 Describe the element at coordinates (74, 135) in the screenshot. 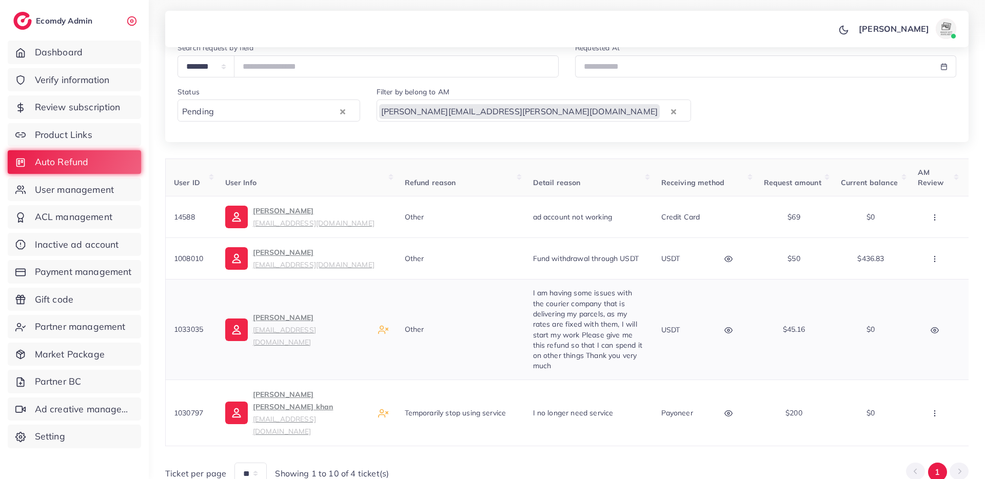

I see `a: Product Links` at that location.